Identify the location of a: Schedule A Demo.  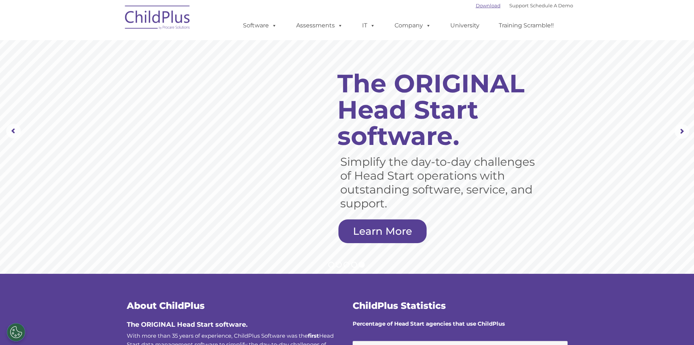
(552, 5).